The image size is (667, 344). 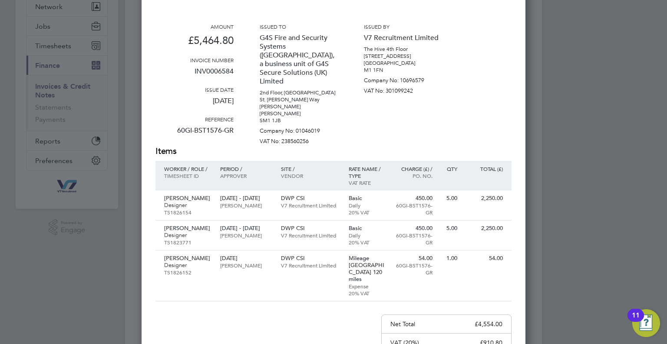 What do you see at coordinates (403, 324) in the screenshot?
I see `p: Net Total` at bounding box center [403, 324].